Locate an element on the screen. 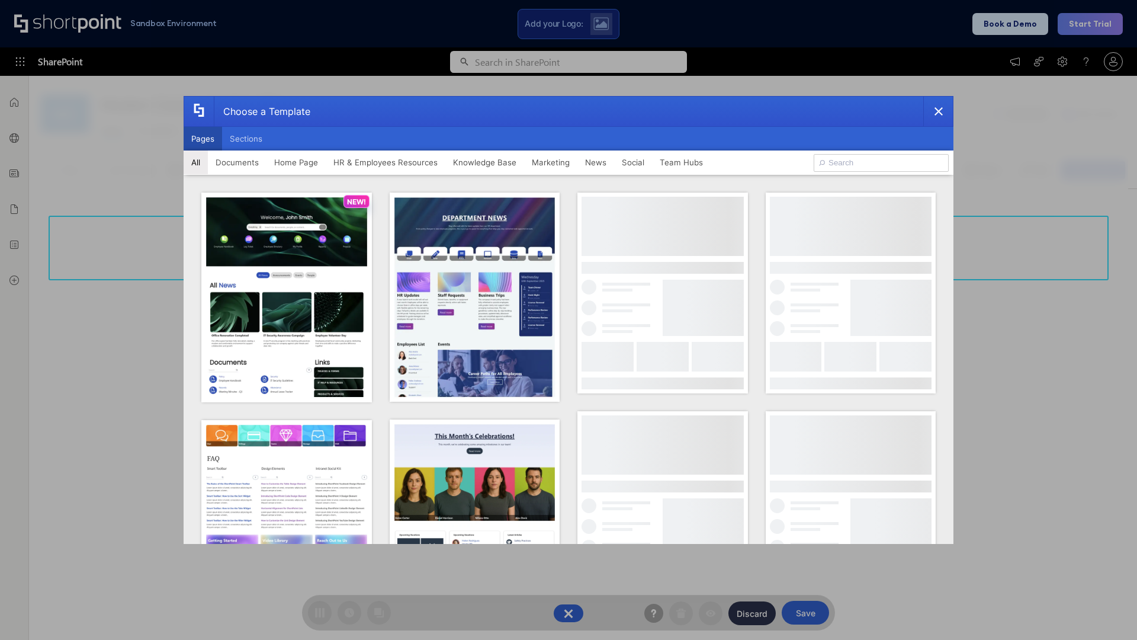 This screenshot has height=640, width=1137. div: Choose a Template is located at coordinates (262, 111).